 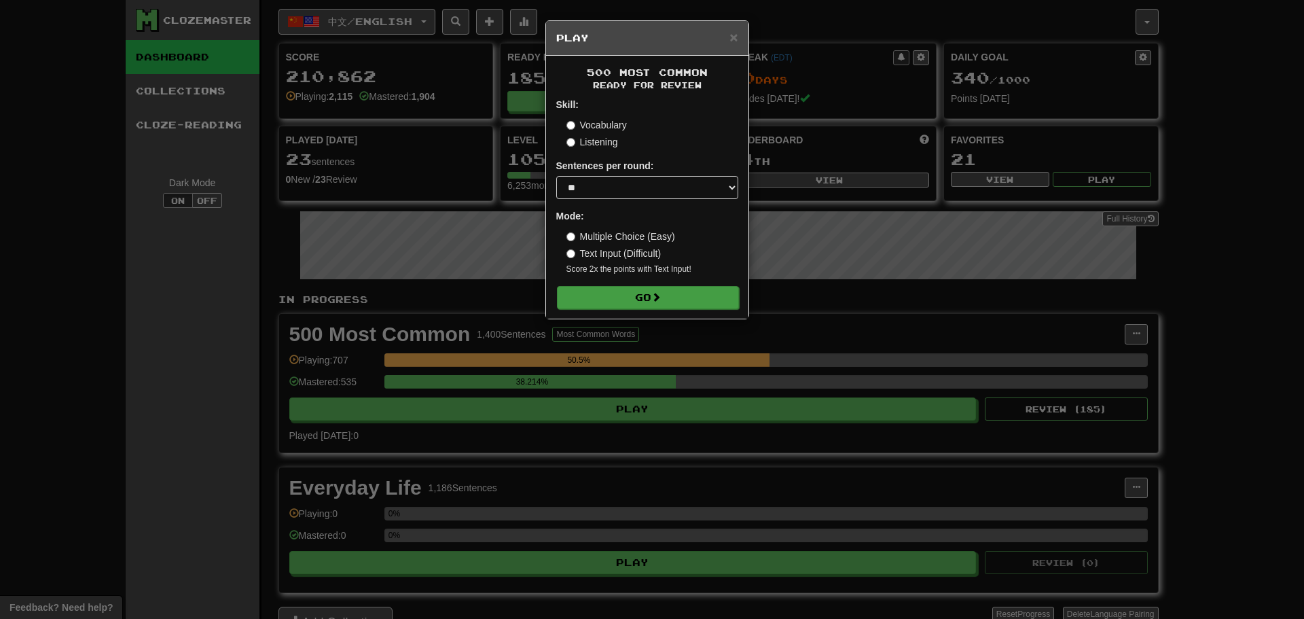 I want to click on label: Multiple Choice (Easy), so click(x=621, y=236).